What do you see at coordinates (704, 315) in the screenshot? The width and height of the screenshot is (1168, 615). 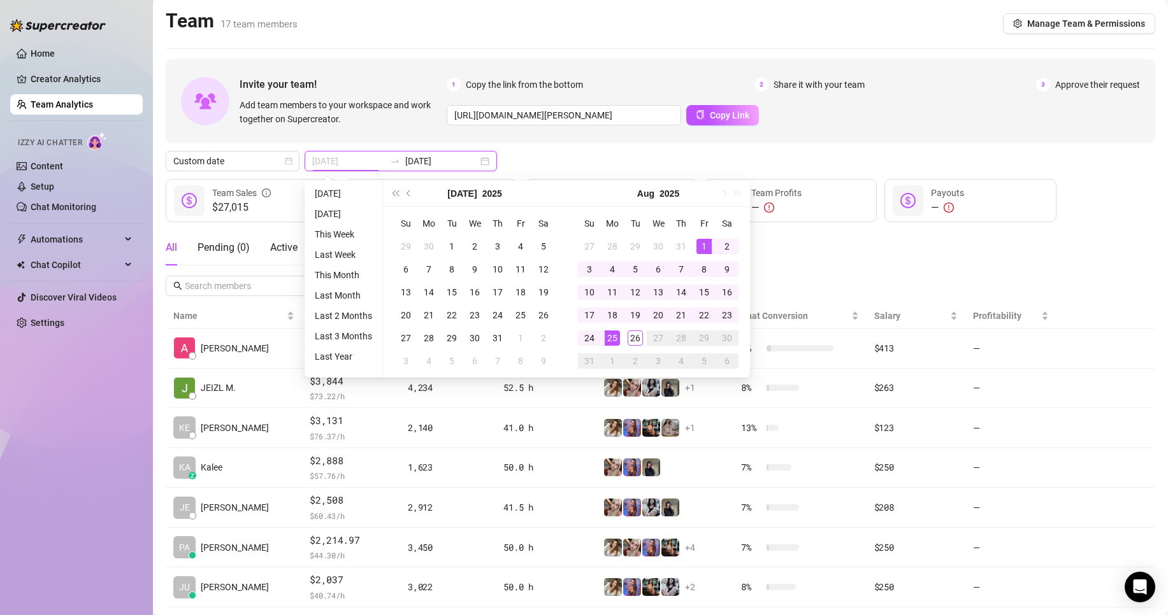 I see `td: 2025-08-22` at bounding box center [704, 315].